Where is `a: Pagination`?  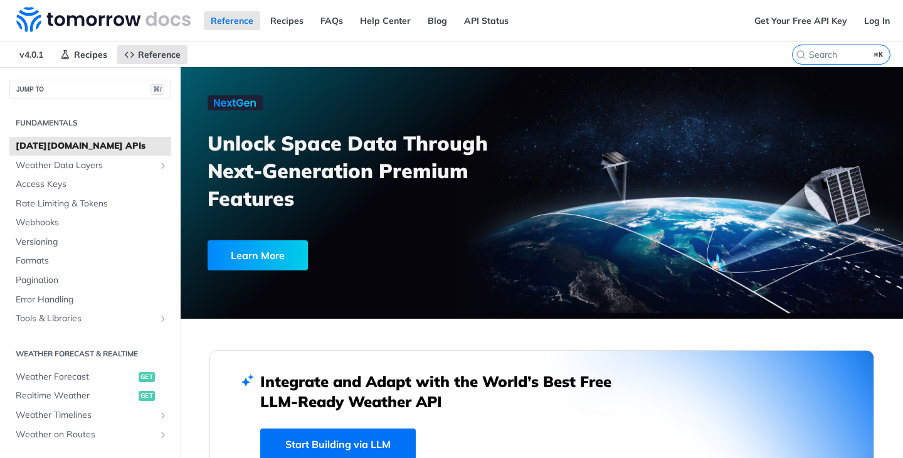 a: Pagination is located at coordinates (90, 280).